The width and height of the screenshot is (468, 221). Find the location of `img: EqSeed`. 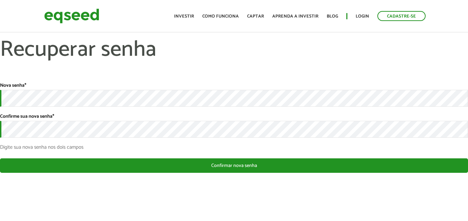

img: EqSeed is located at coordinates (72, 16).